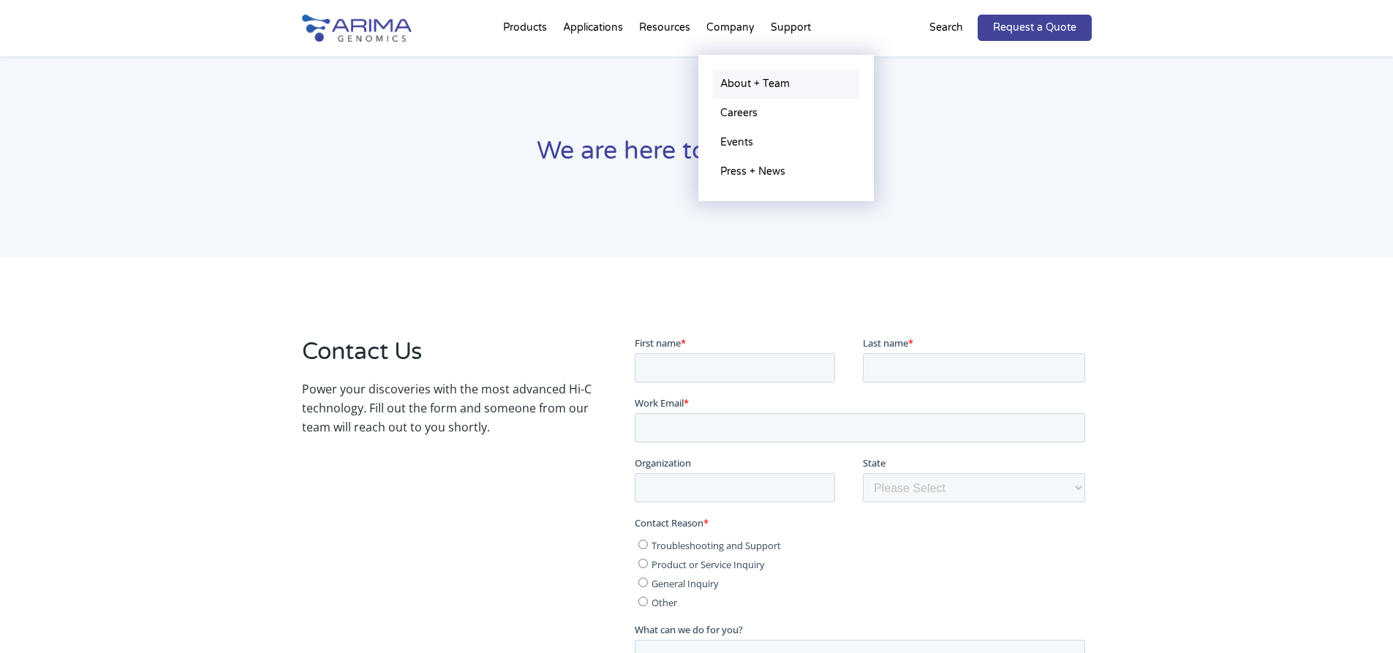 This screenshot has width=1393, height=653. I want to click on input: Other, so click(8, 265).